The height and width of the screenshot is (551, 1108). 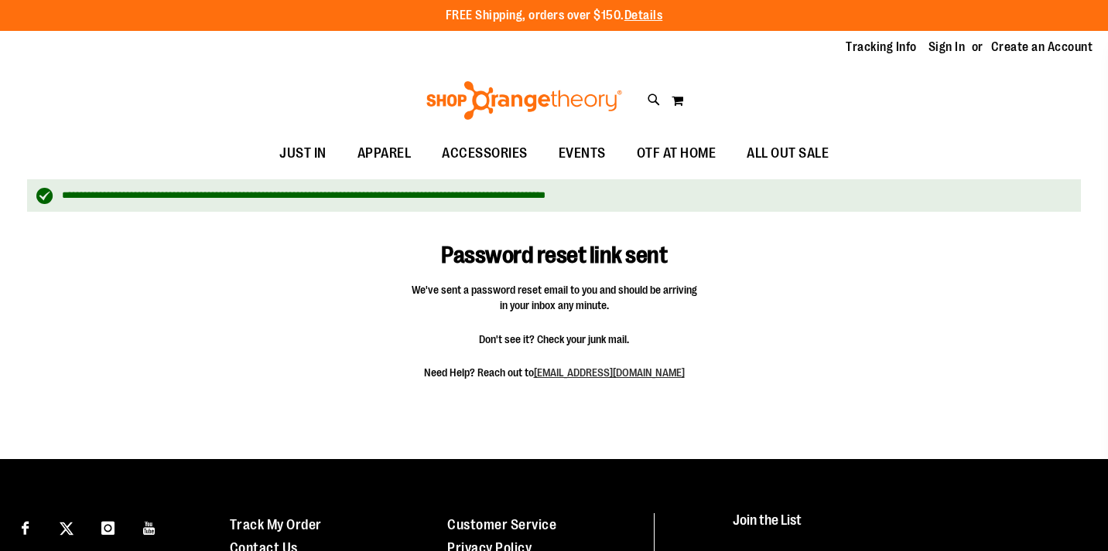 What do you see at coordinates (554, 298) in the screenshot?
I see `span: We've sent a password reset email to you and should be arriving in your inbox any minute.` at bounding box center [554, 298].